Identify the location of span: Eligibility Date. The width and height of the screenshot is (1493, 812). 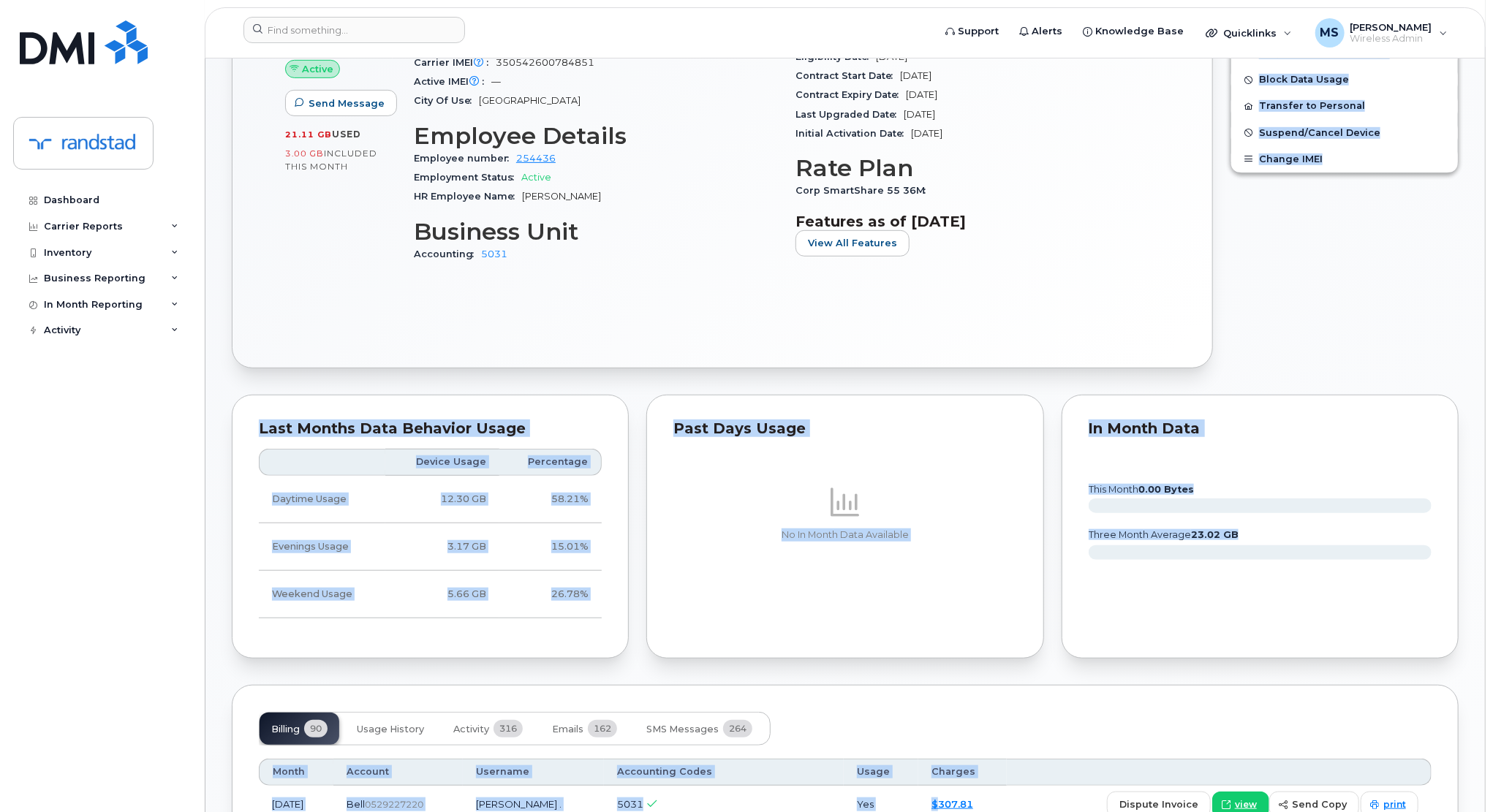
(835, 57).